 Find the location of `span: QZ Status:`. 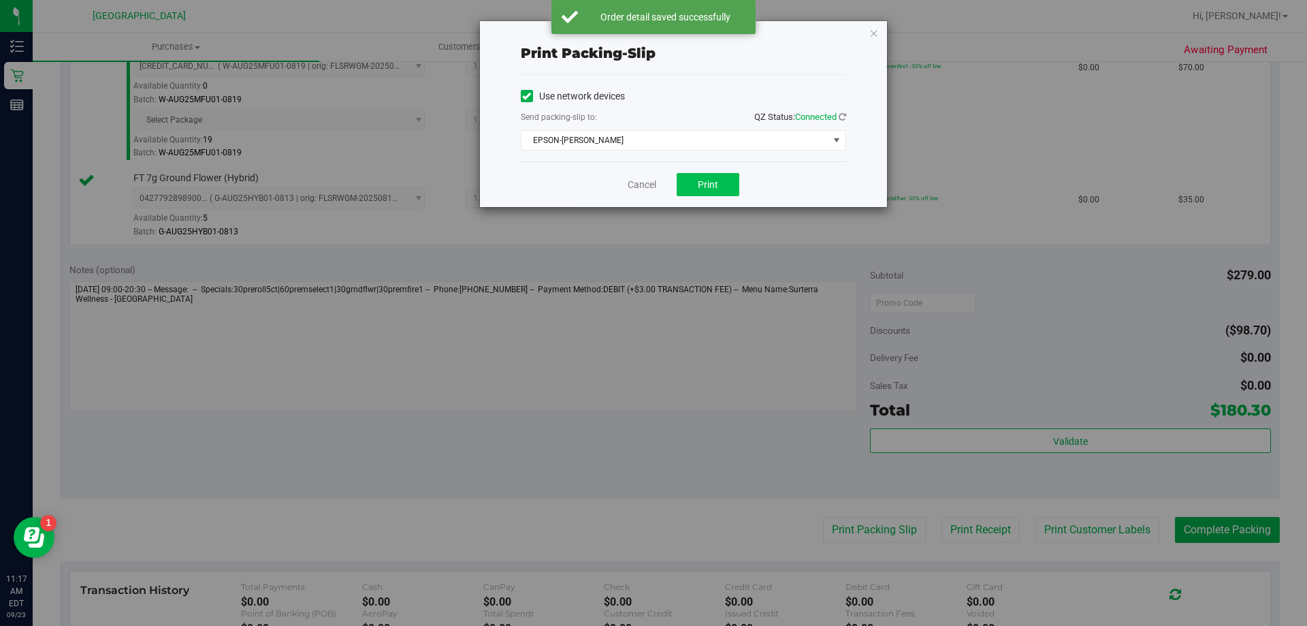

span: QZ Status: is located at coordinates (800, 116).